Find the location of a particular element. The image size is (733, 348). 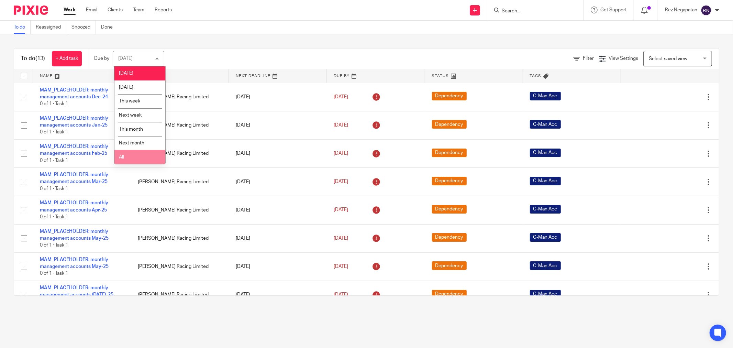

a: Clients is located at coordinates (115, 10).